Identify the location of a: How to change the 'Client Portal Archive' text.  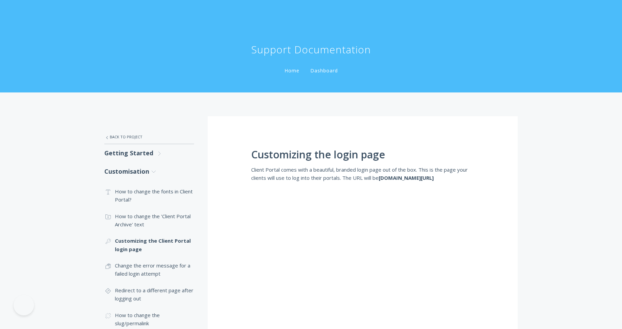
(149, 220).